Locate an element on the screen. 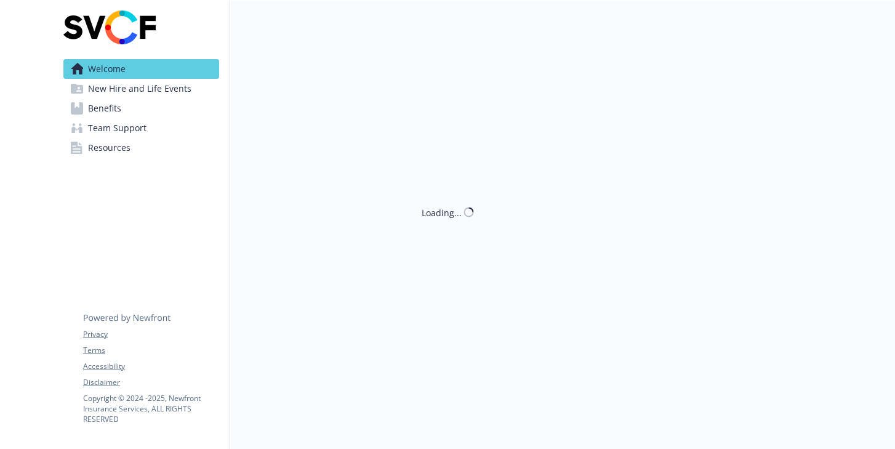 Image resolution: width=895 pixels, height=449 pixels. div: Loading... is located at coordinates (442, 212).